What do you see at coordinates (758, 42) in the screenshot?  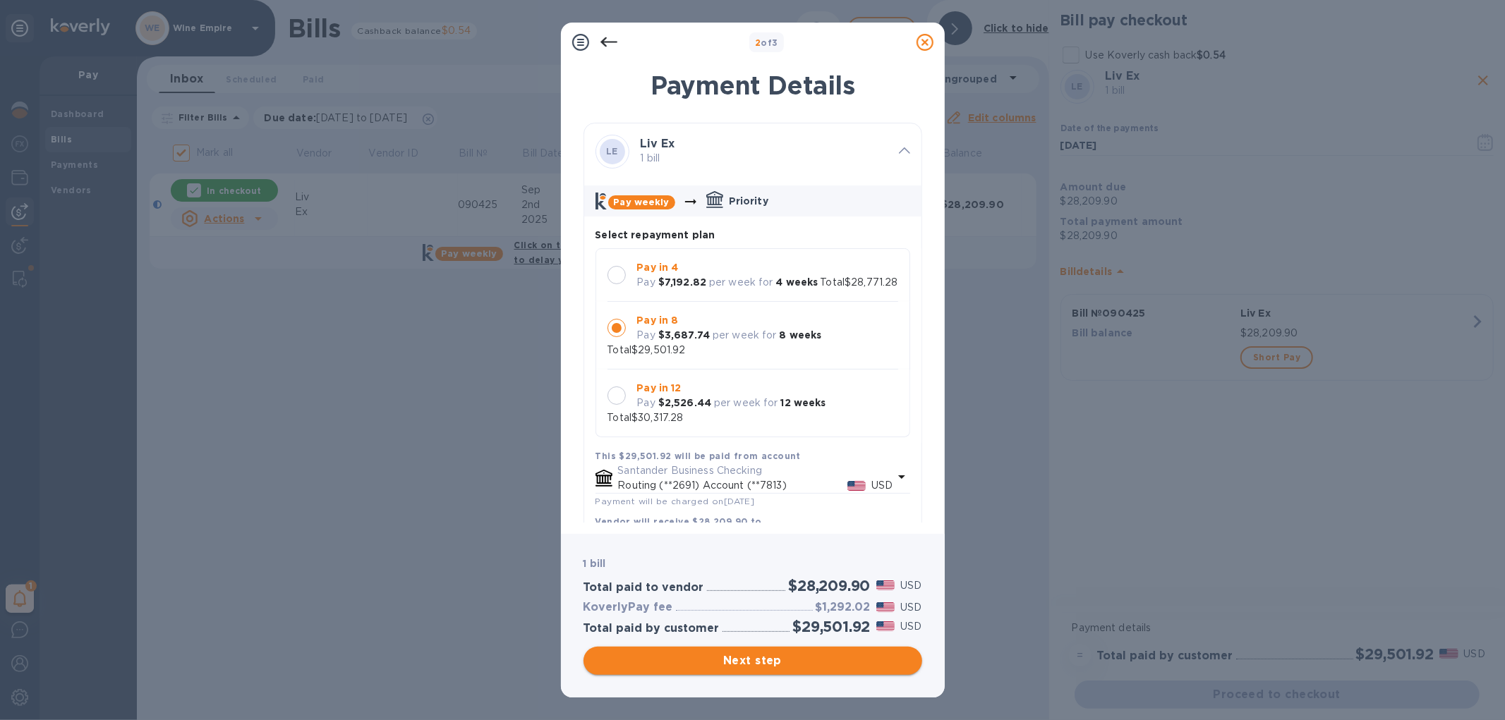 I see `span: 2` at bounding box center [758, 42].